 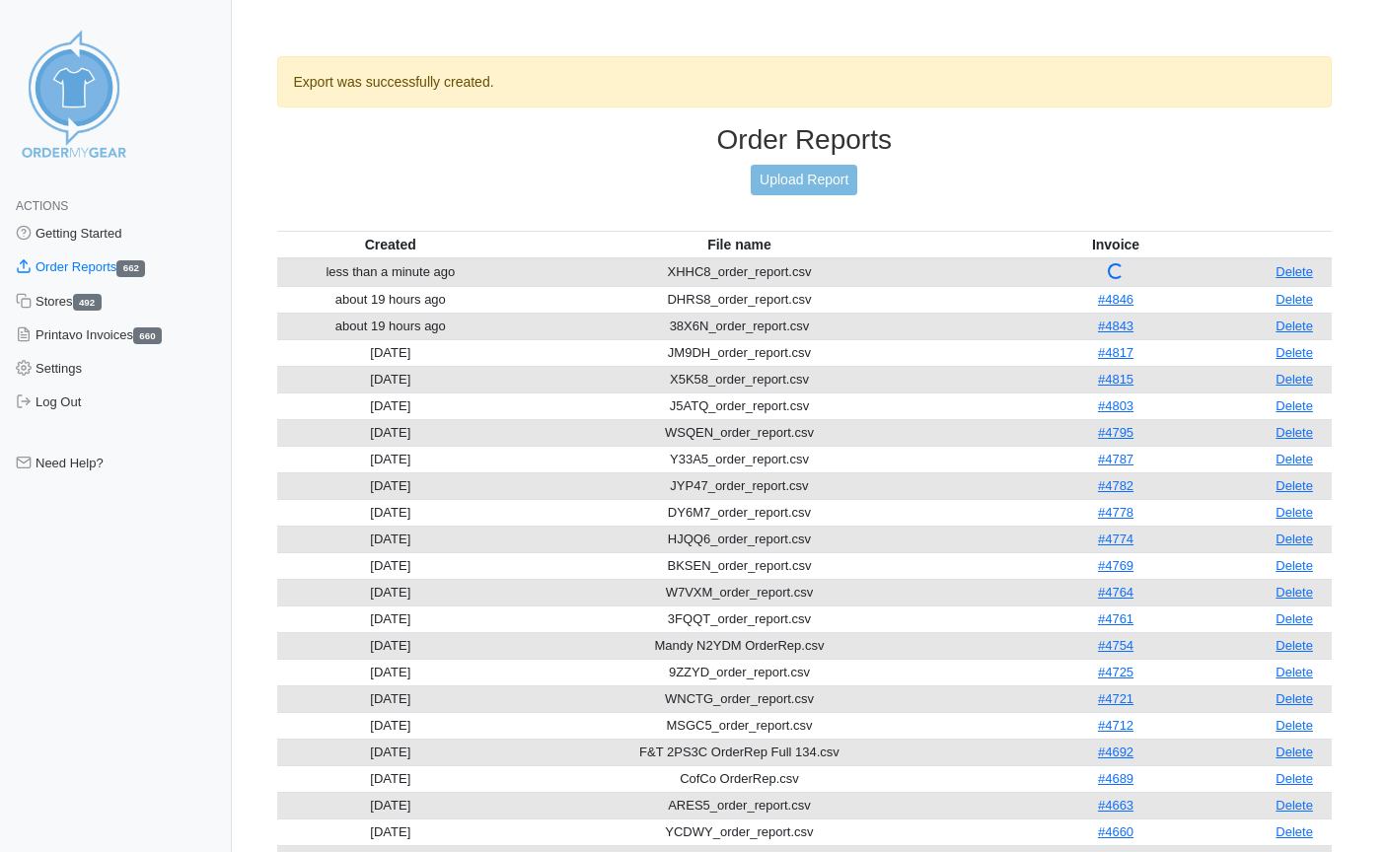 What do you see at coordinates (1116, 326) in the screenshot?
I see `a: #4843` at bounding box center [1116, 326].